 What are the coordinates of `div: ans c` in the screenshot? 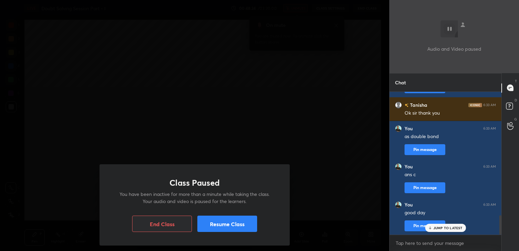 It's located at (450, 175).